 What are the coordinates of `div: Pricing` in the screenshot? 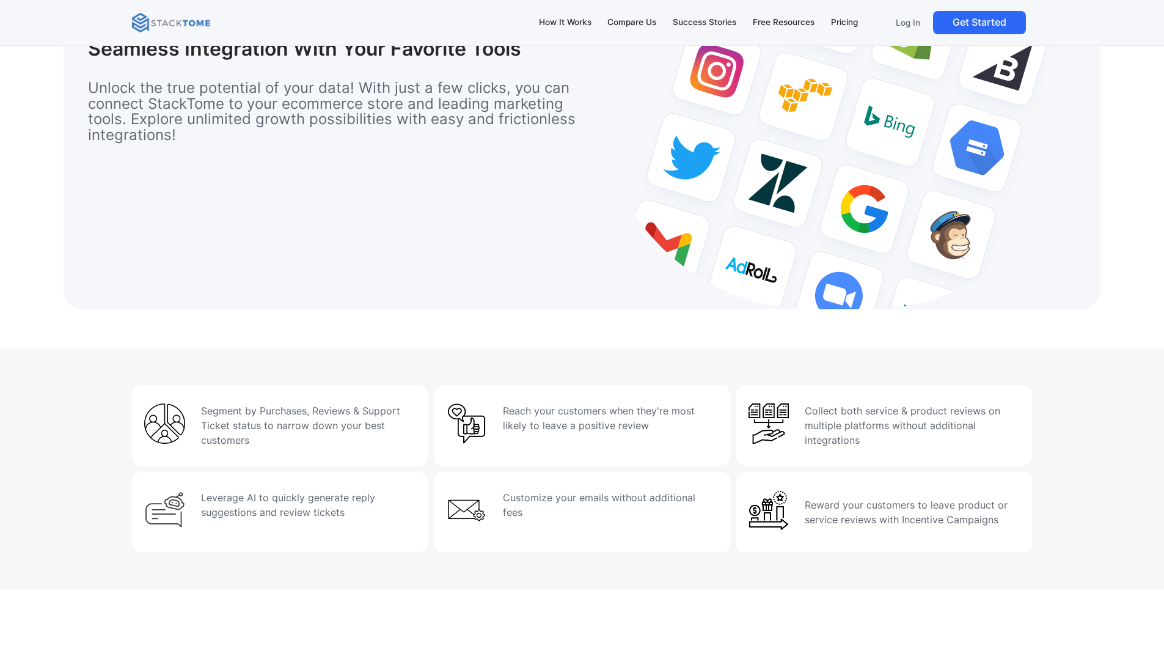 It's located at (845, 23).